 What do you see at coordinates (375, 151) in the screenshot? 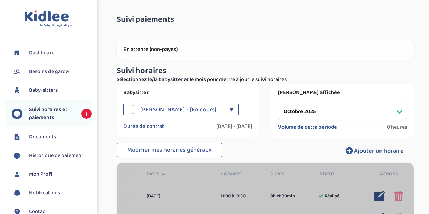
I see `button: Ajouter un horaire` at bounding box center [375, 151].